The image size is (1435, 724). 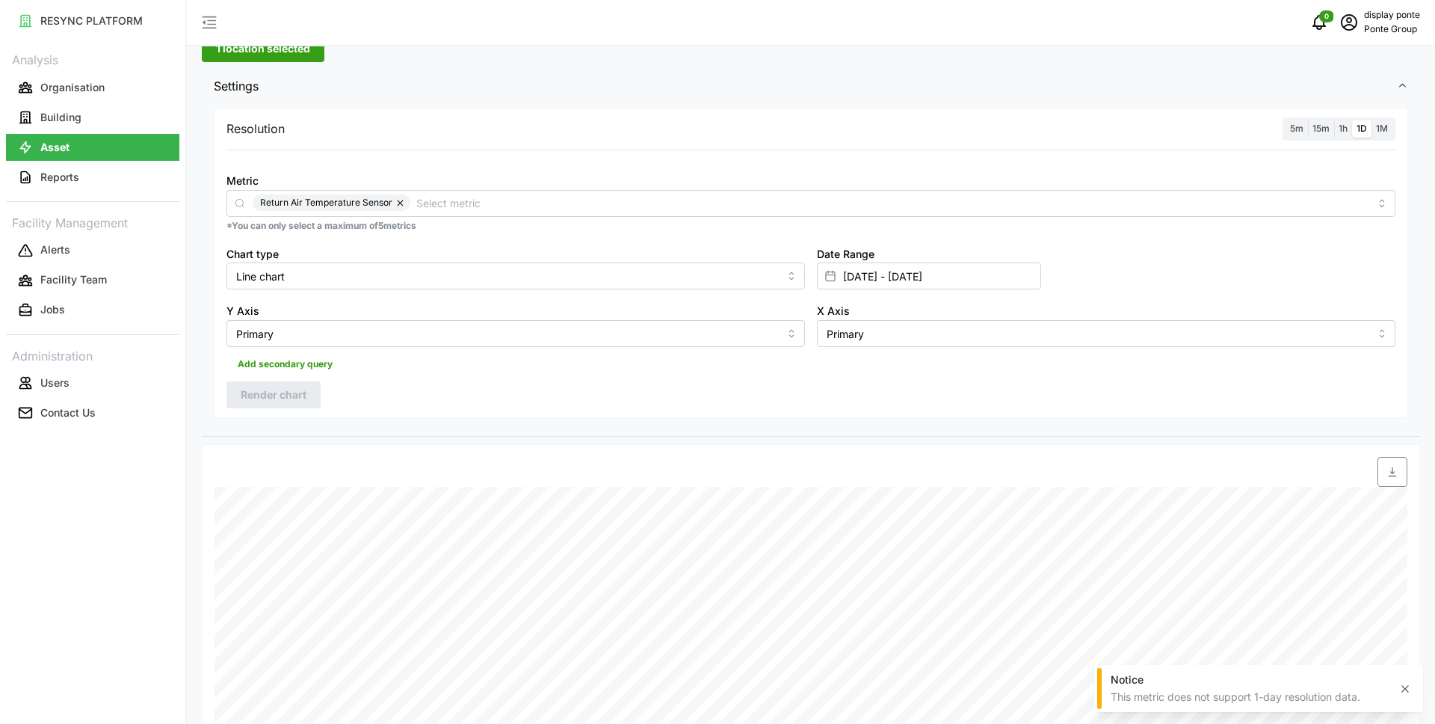 I want to click on a: Building, so click(x=93, y=117).